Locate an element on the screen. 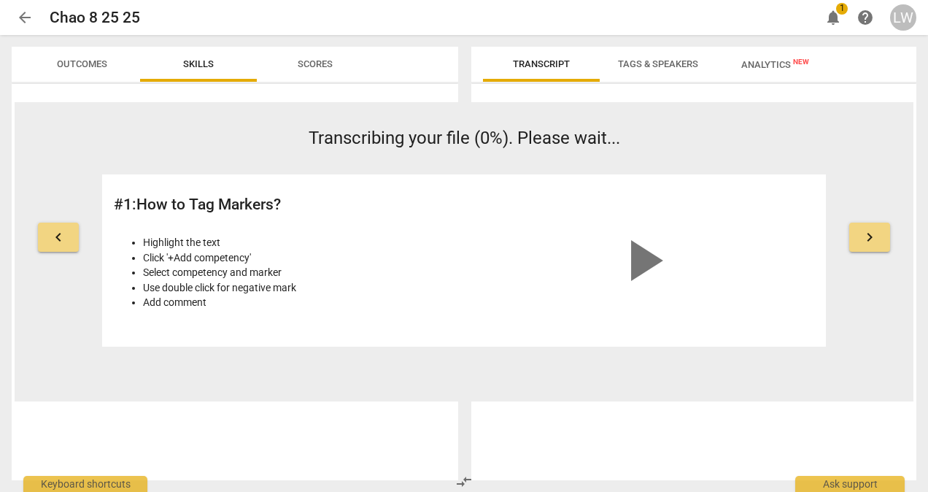  span: play_arrow is located at coordinates (643, 261).